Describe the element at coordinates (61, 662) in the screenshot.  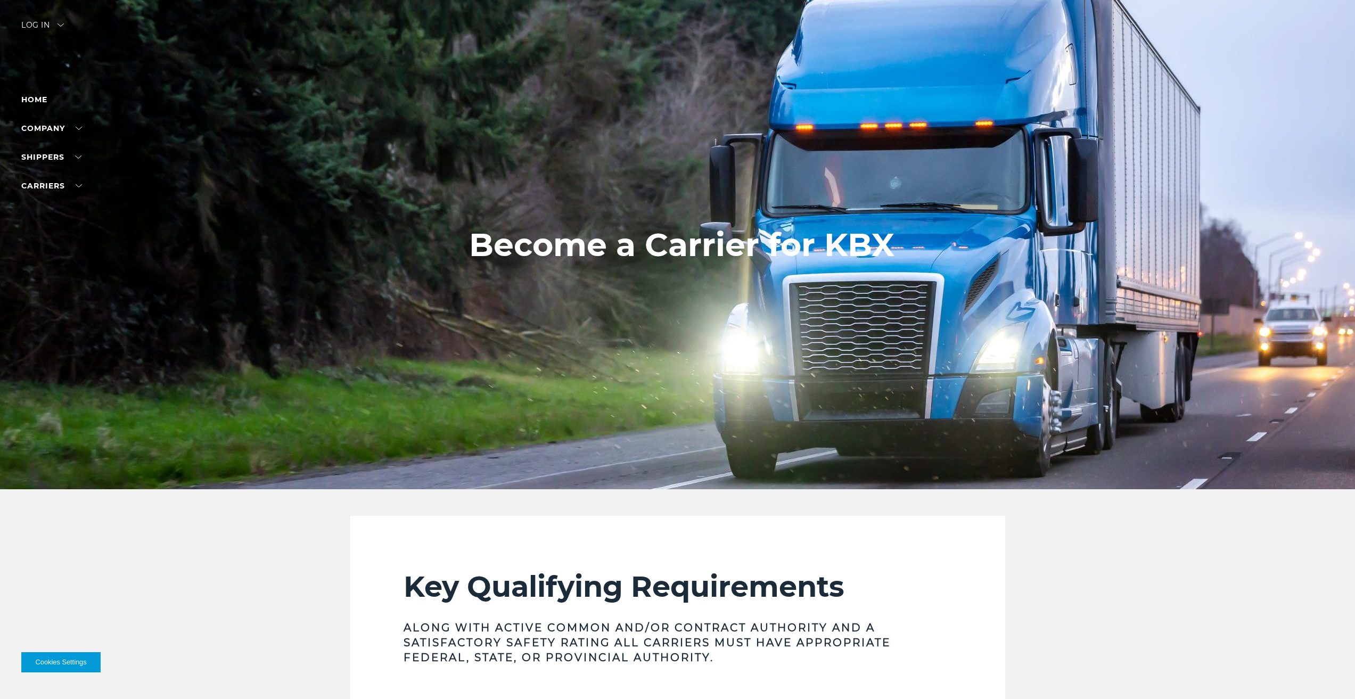
I see `button: Cookies Settings` at that location.